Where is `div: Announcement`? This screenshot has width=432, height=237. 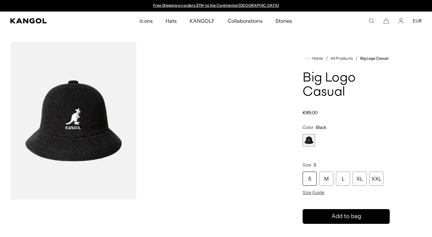 div: Announcement is located at coordinates (216, 6).